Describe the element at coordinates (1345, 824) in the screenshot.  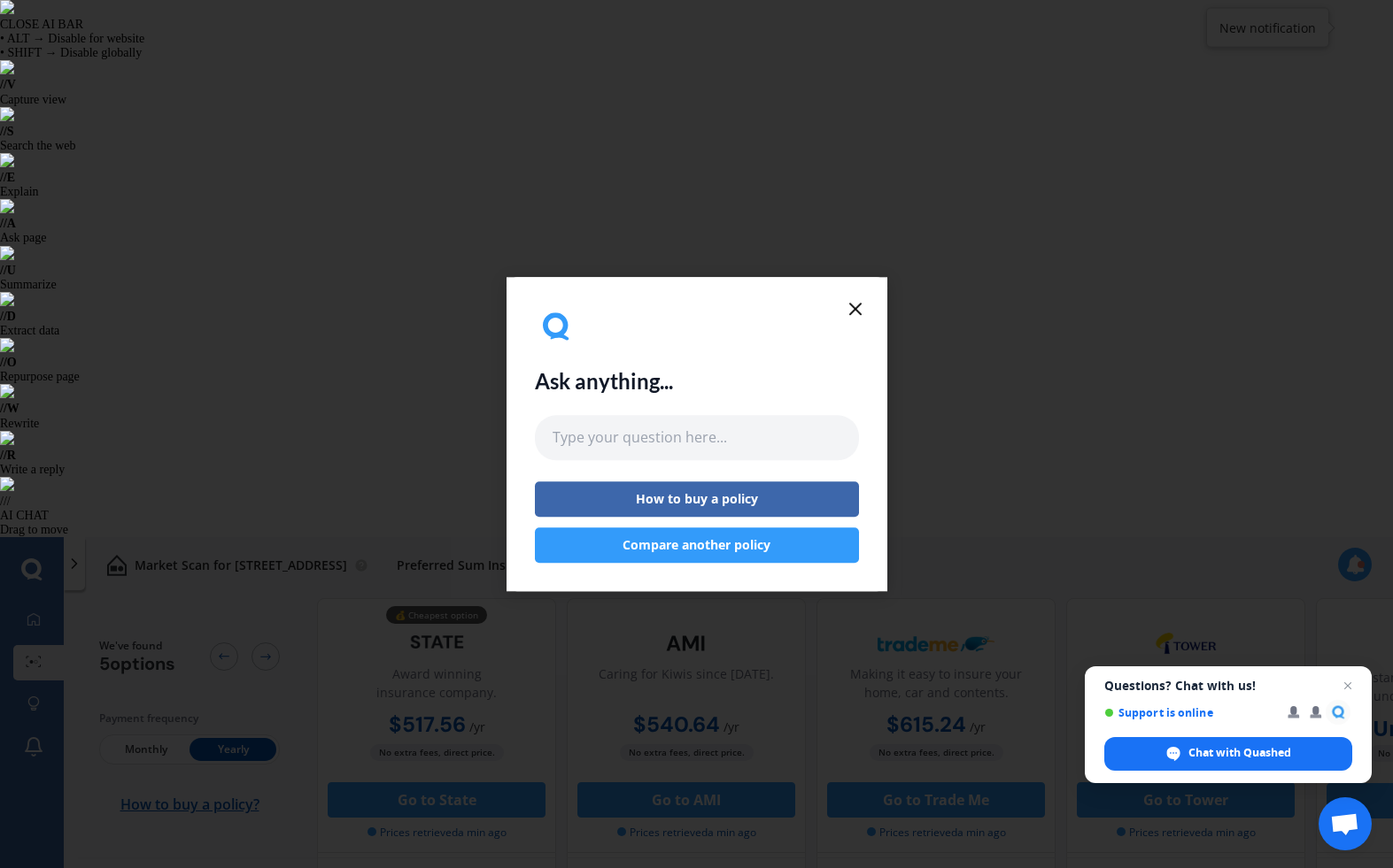
I see `div: Open chat` at that location.